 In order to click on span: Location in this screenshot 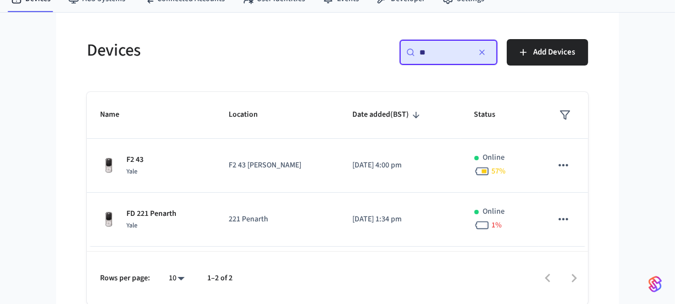, I will do `click(250, 114)`.